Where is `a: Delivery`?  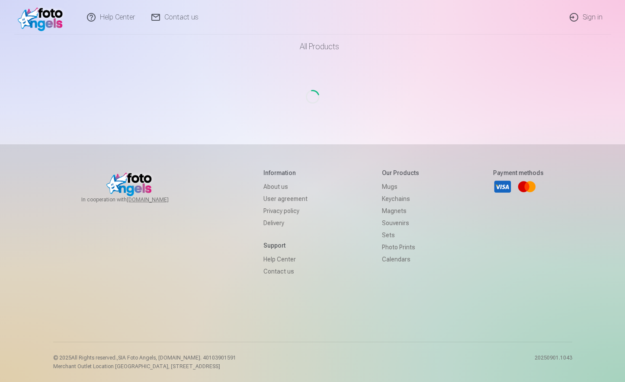
a: Delivery is located at coordinates (286, 223).